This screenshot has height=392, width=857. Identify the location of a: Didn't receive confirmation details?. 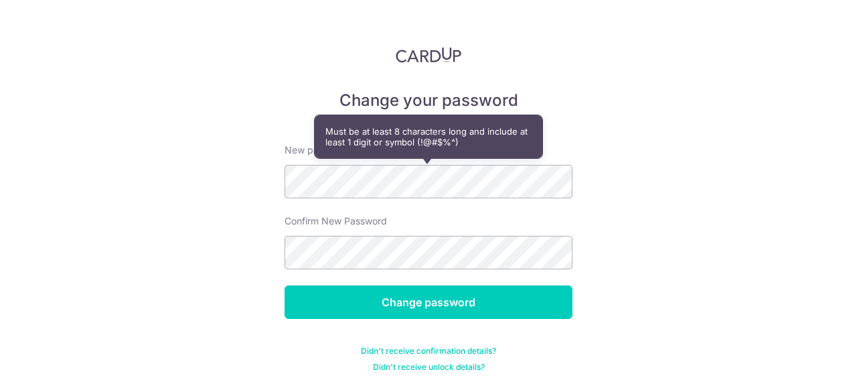
(429, 351).